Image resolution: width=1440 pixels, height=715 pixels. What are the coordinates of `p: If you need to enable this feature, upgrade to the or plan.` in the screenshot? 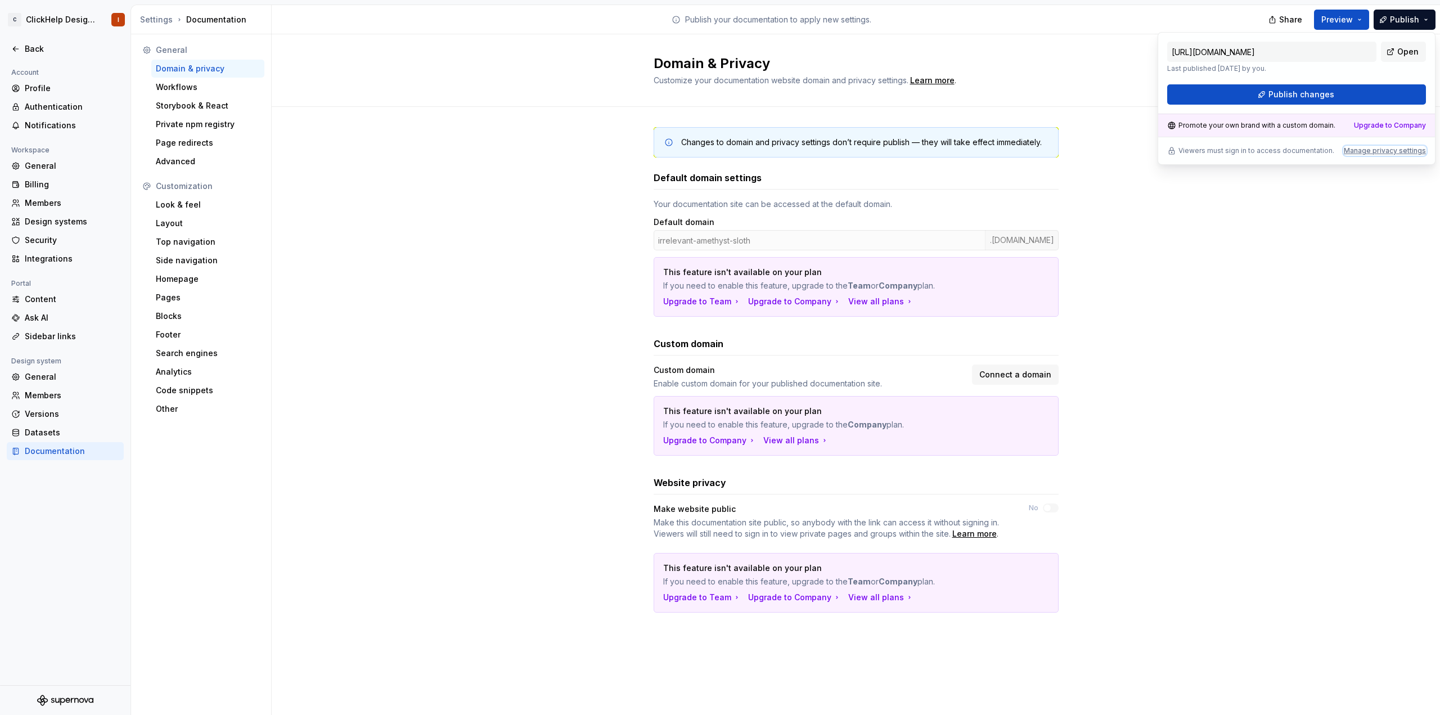 It's located at (817, 286).